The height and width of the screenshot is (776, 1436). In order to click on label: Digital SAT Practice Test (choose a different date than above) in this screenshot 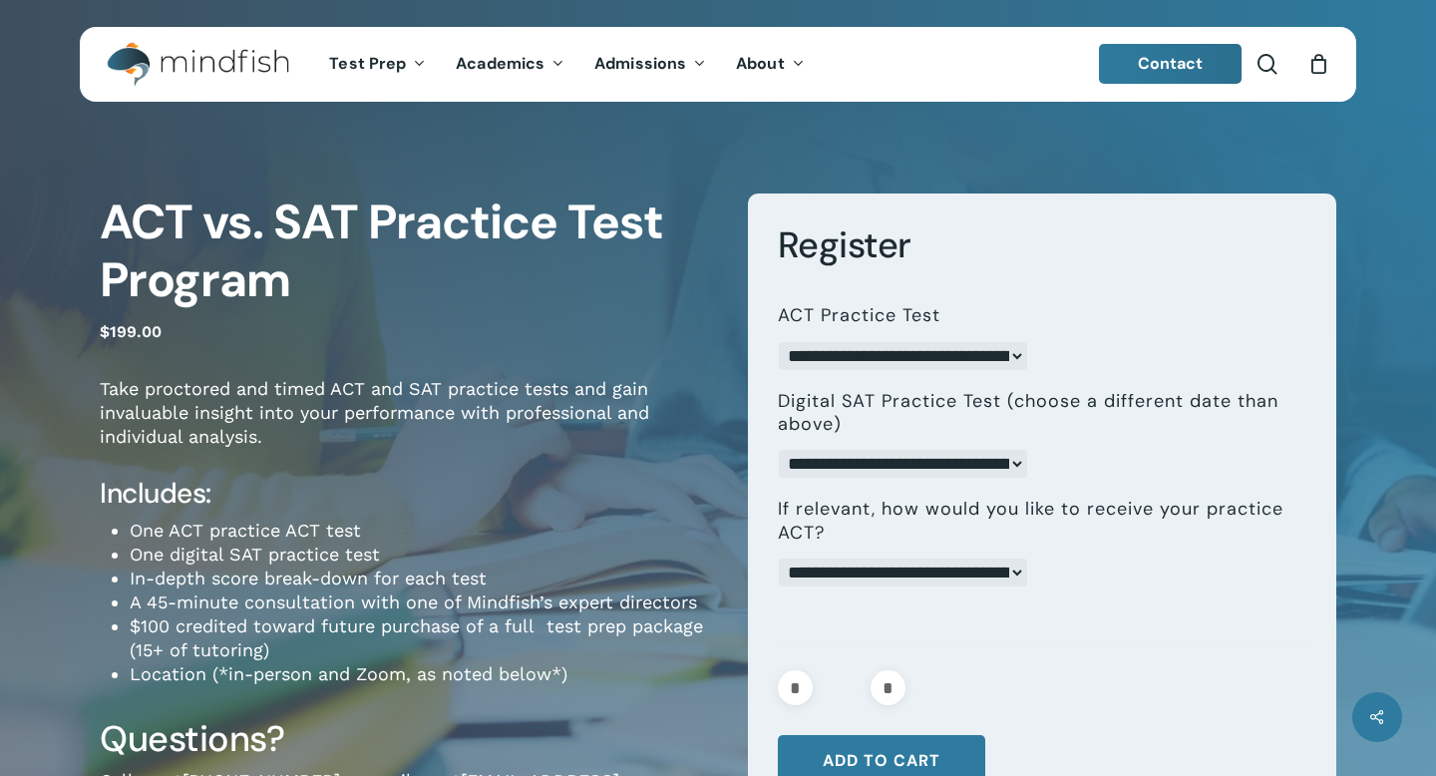, I will do `click(1034, 413)`.